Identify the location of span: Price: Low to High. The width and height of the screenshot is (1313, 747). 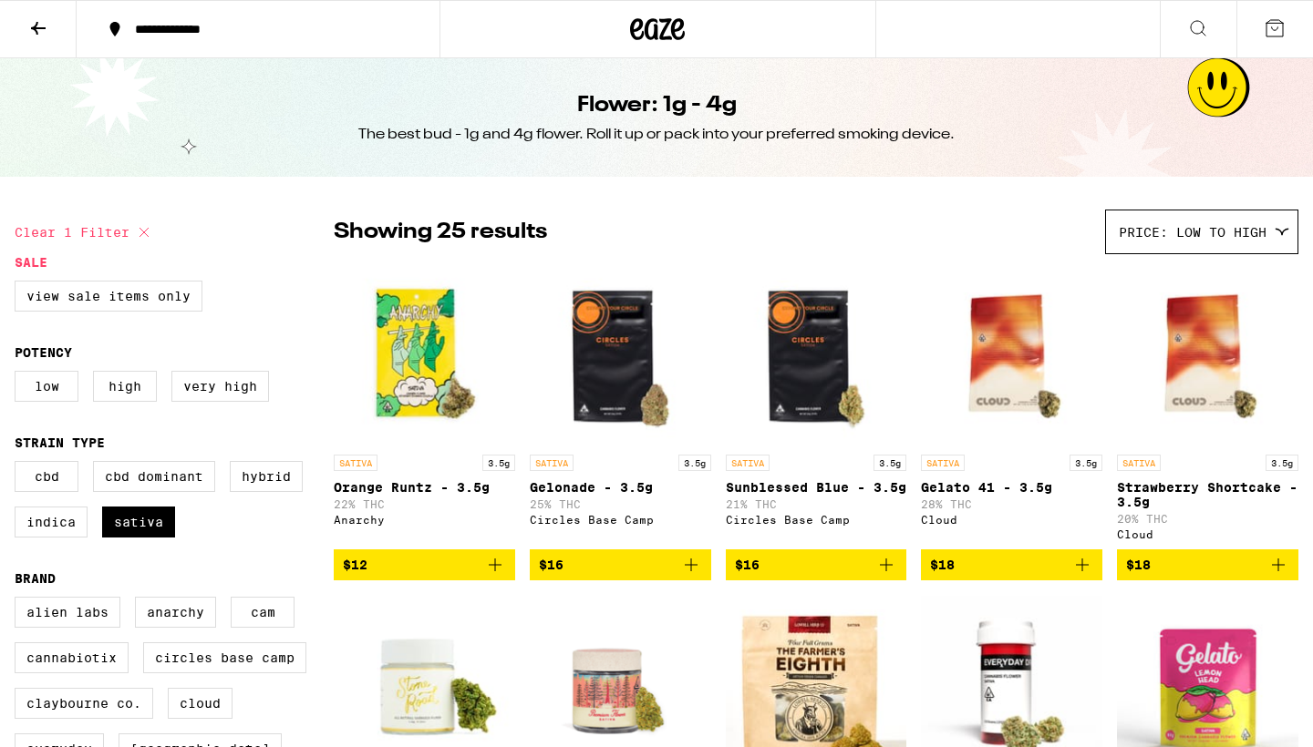
(1192, 232).